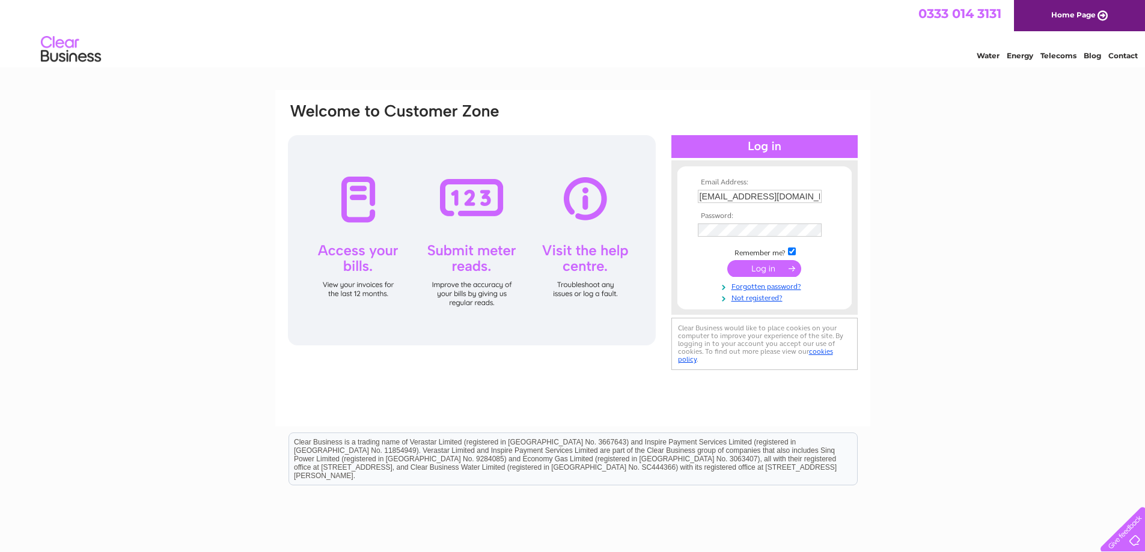  I want to click on a: Water, so click(988, 55).